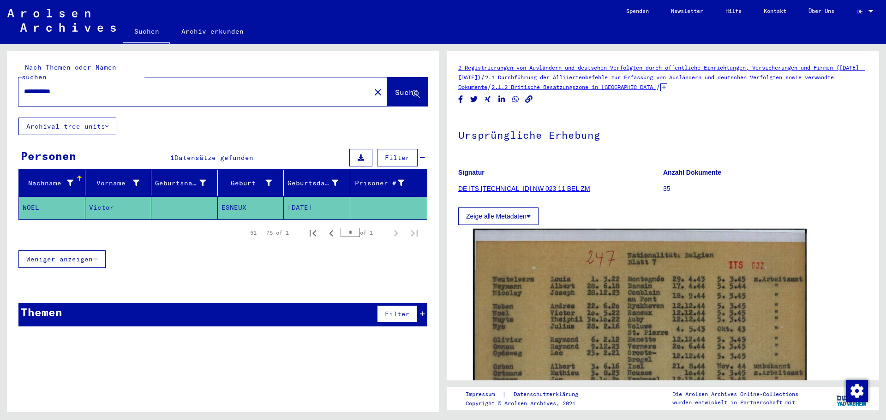 The height and width of the screenshot is (420, 886). What do you see at coordinates (62, 259) in the screenshot?
I see `button: Weniger anzeigen` at bounding box center [62, 259].